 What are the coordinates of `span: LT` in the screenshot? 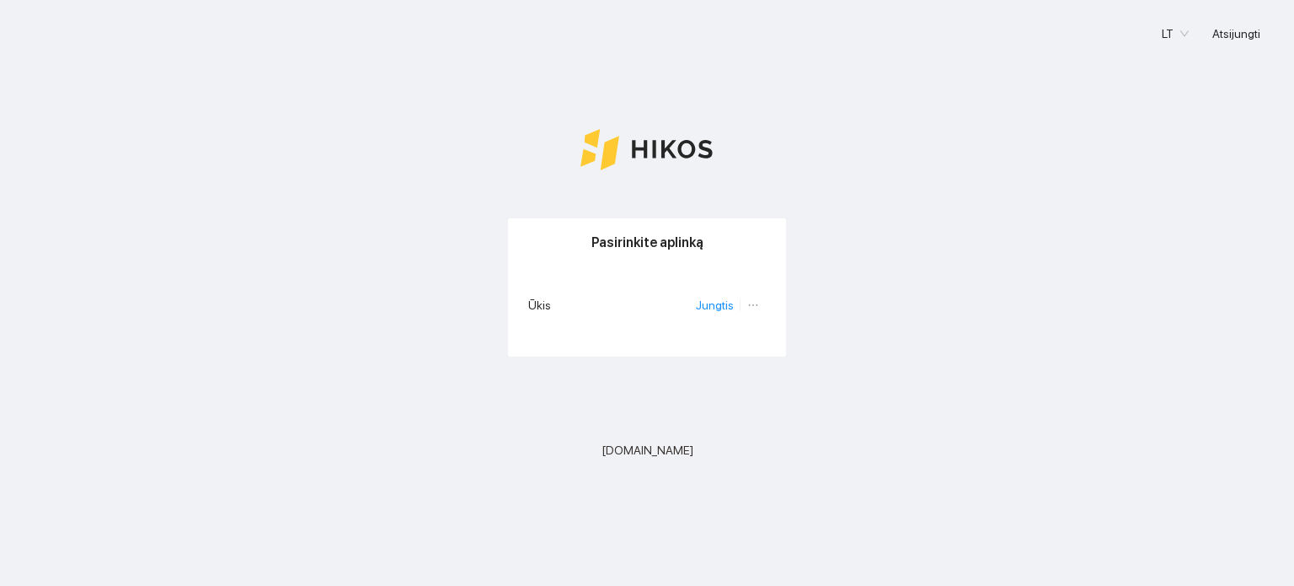 It's located at (1175, 34).